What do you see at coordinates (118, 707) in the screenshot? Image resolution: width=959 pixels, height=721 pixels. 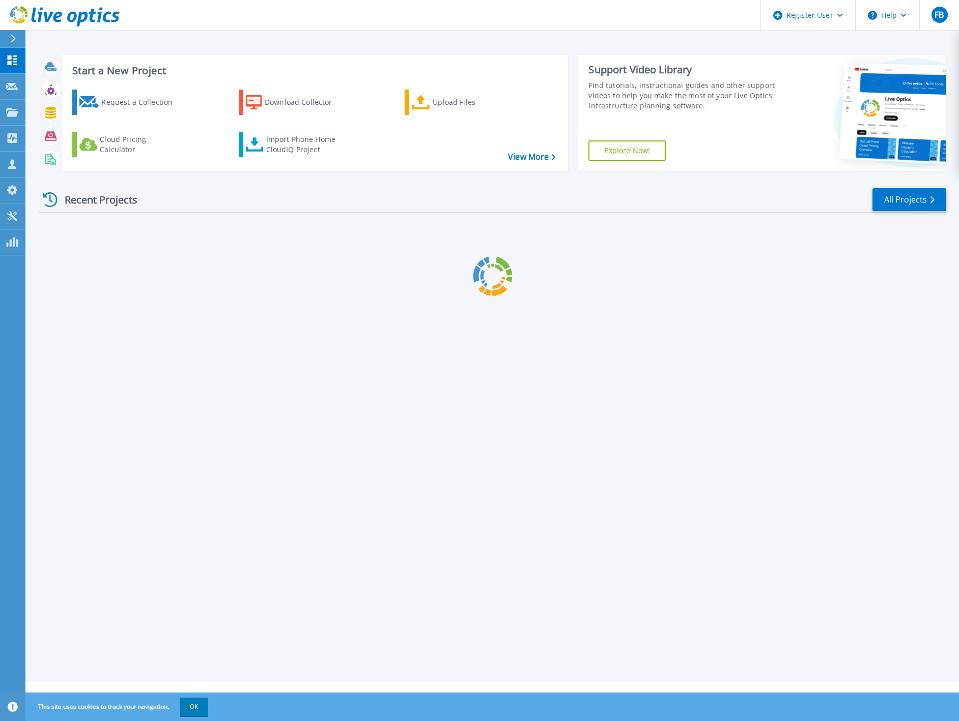 I see `span: This site uses cookies to track your navigation.` at bounding box center [118, 707].